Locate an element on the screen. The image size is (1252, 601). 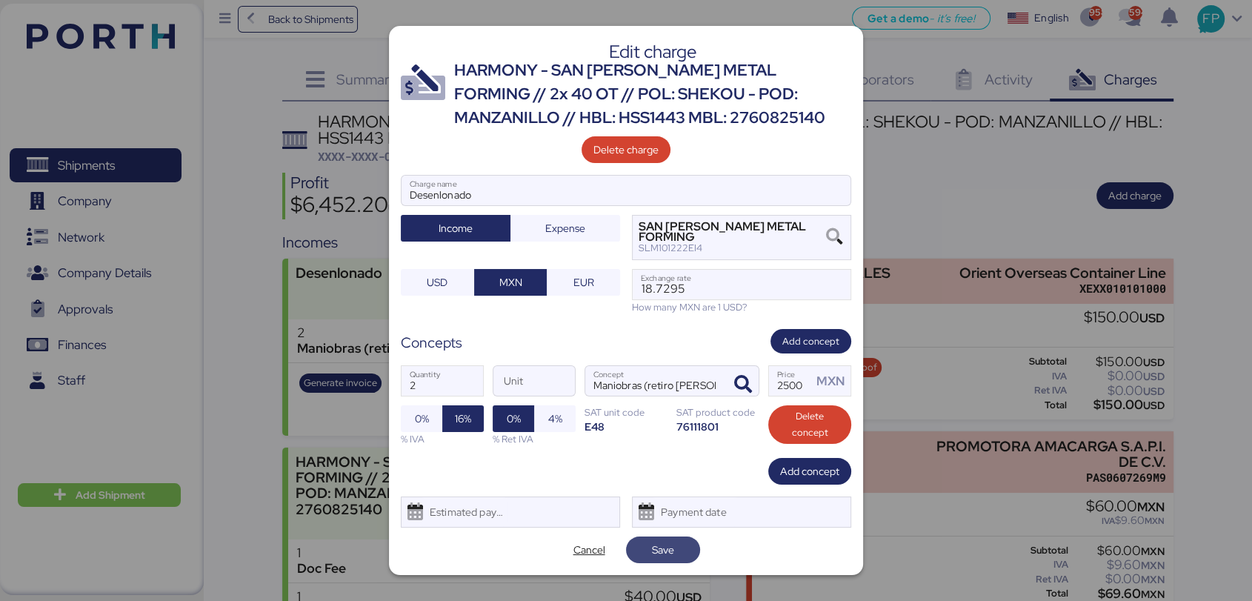
button: USD is located at coordinates (437, 282).